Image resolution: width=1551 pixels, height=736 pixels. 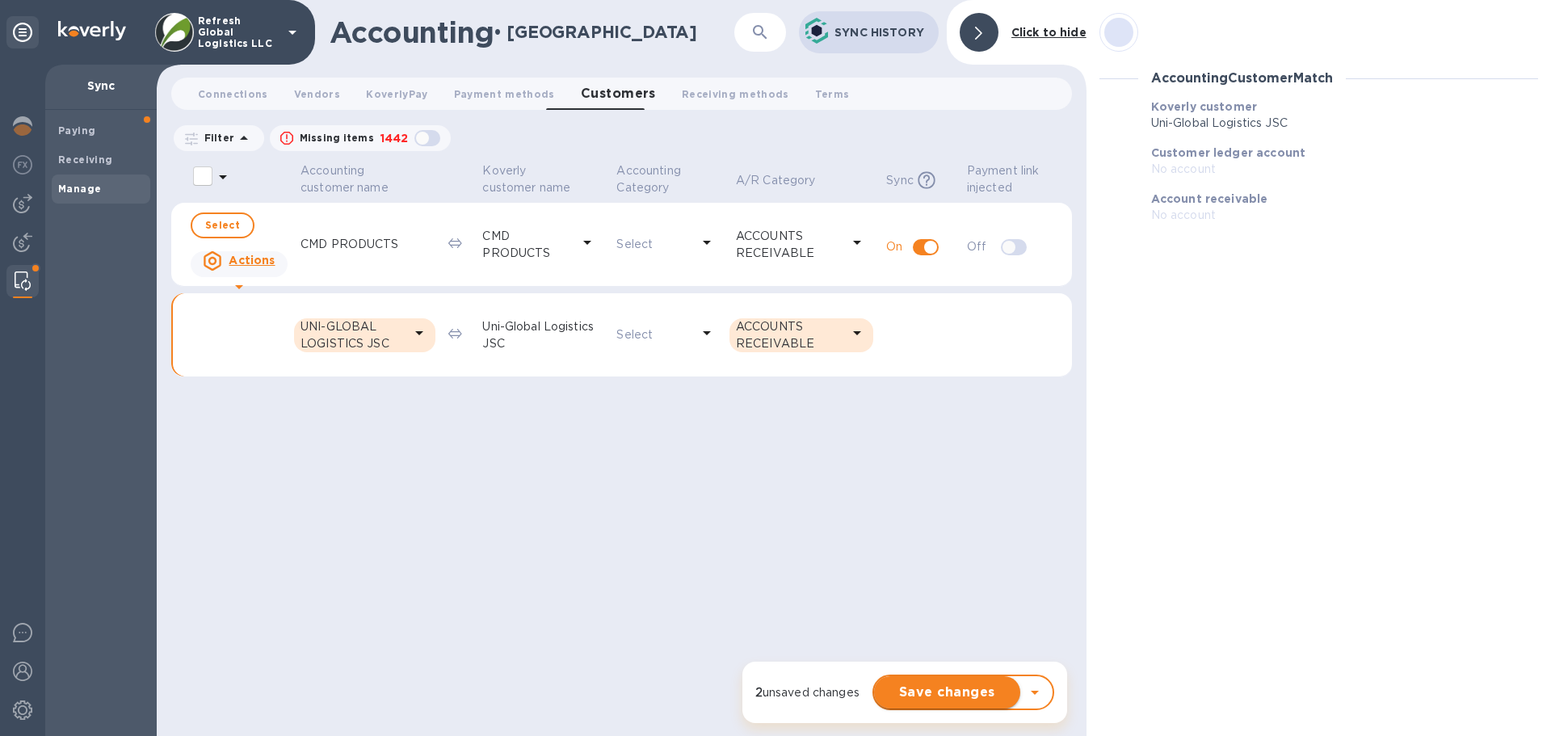 What do you see at coordinates (77, 130) in the screenshot?
I see `b: Paying` at bounding box center [77, 130].